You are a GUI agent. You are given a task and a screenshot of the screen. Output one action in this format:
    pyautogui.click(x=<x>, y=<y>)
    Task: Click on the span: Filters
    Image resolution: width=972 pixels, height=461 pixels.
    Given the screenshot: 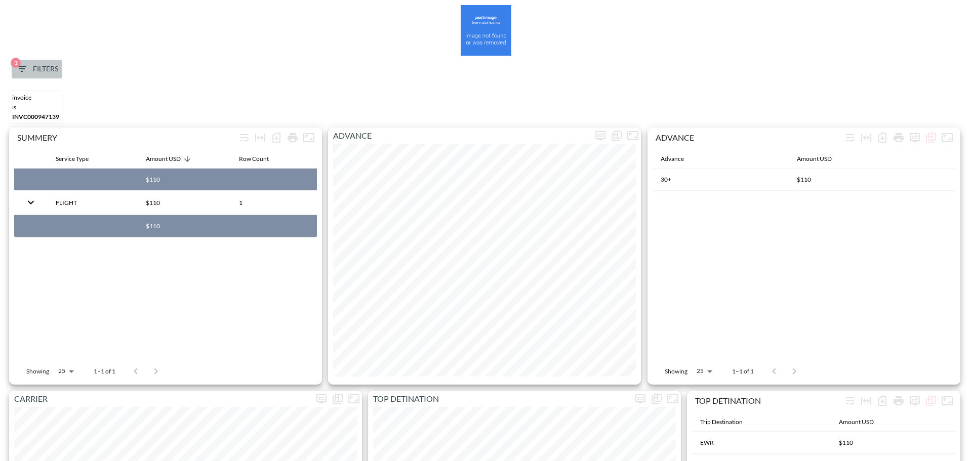 What is the action you would take?
    pyautogui.click(x=37, y=69)
    